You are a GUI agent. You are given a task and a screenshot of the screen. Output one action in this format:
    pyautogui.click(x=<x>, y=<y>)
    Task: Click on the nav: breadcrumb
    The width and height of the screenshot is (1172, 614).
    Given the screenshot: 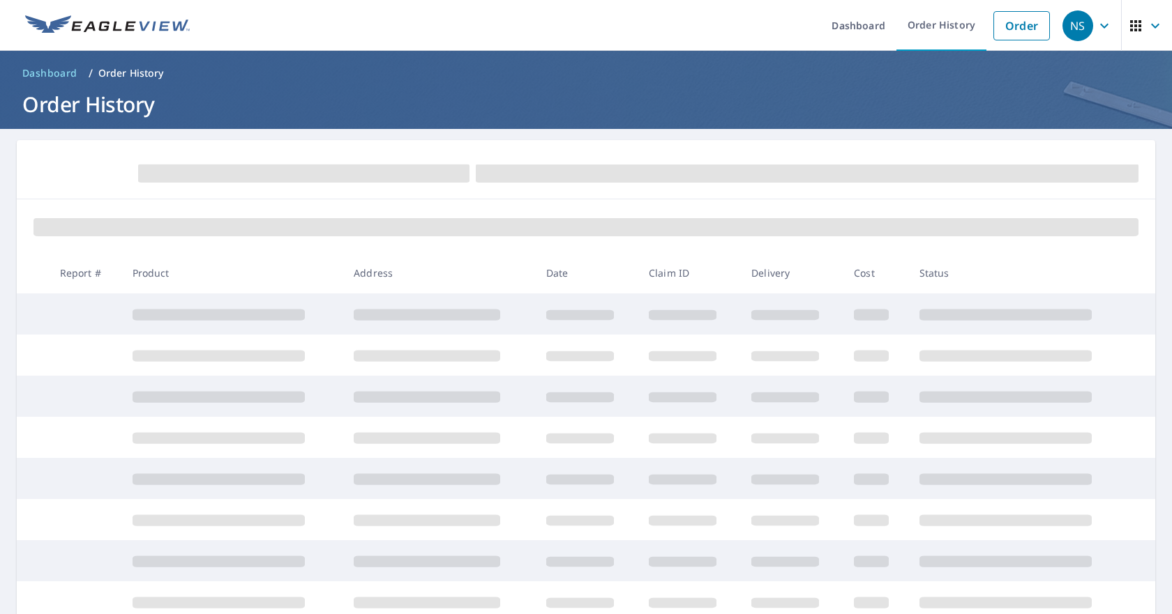 What is the action you would take?
    pyautogui.click(x=586, y=73)
    